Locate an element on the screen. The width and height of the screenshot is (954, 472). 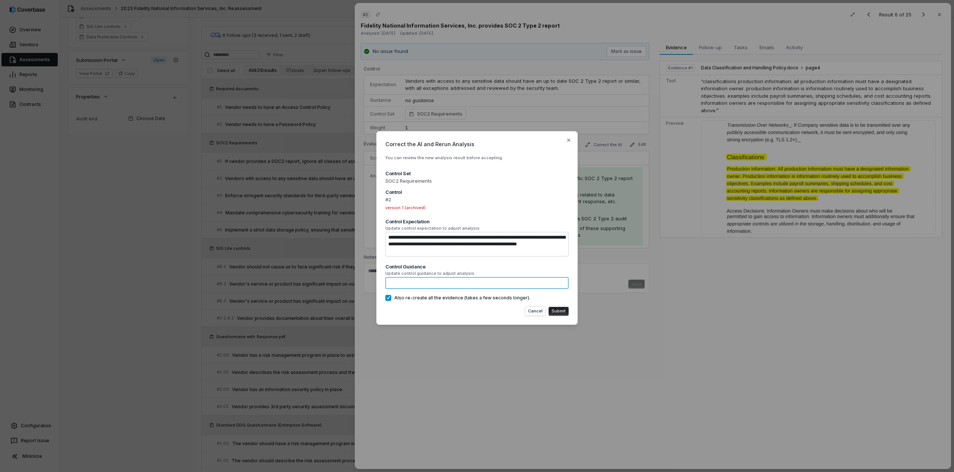
span: Correct the AI and Rerun Analysis is located at coordinates (477, 144).